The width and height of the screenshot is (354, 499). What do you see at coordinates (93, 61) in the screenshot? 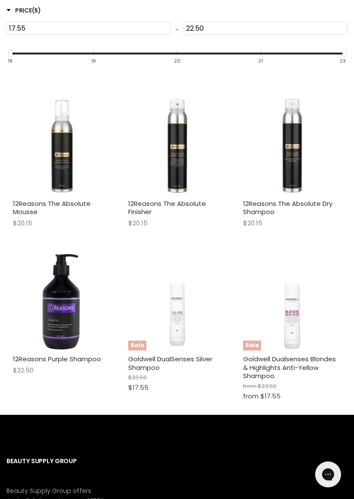
I see `div: 19` at bounding box center [93, 61].